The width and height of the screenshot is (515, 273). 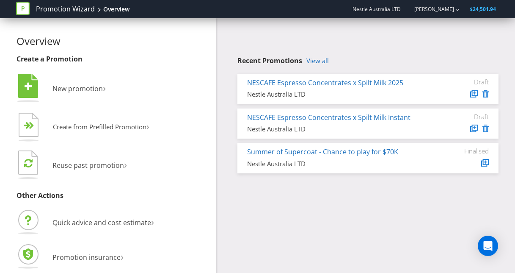 I want to click on span: New promotion, so click(x=78, y=89).